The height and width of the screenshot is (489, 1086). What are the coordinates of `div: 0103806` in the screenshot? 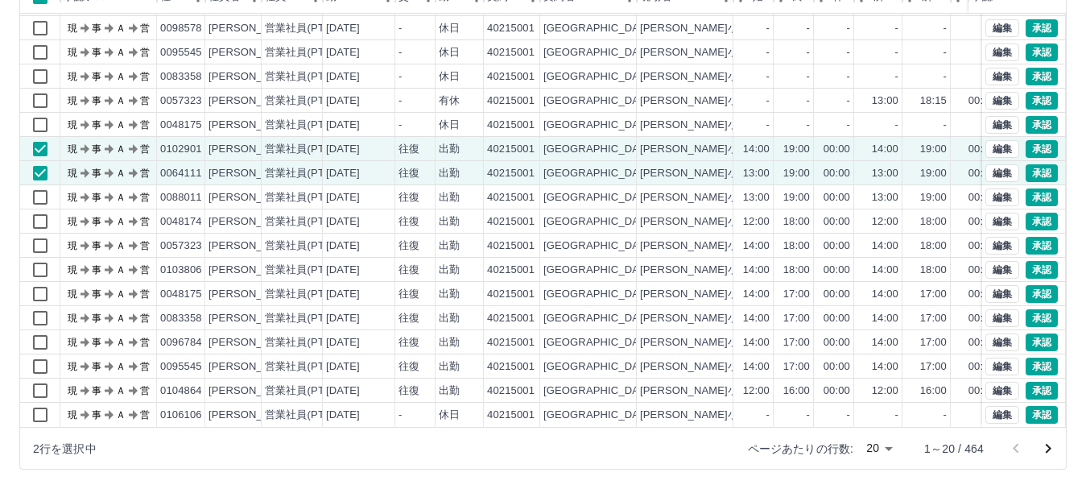 It's located at (181, 270).